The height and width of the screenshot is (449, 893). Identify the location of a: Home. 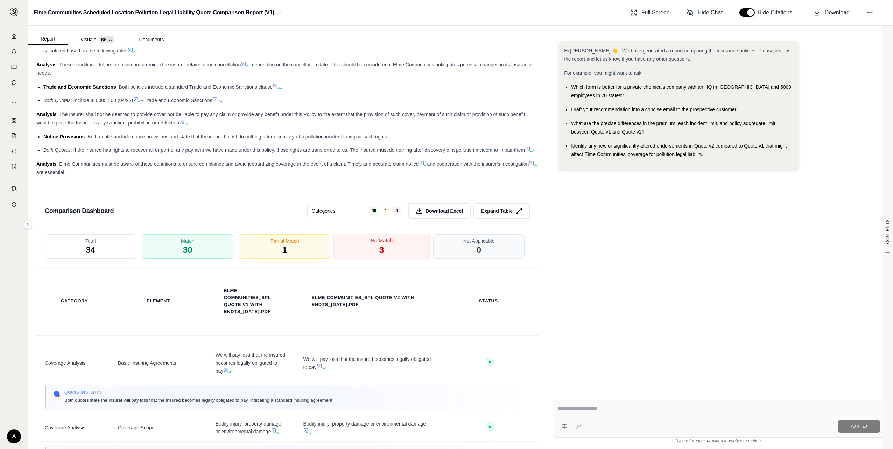
(14, 36).